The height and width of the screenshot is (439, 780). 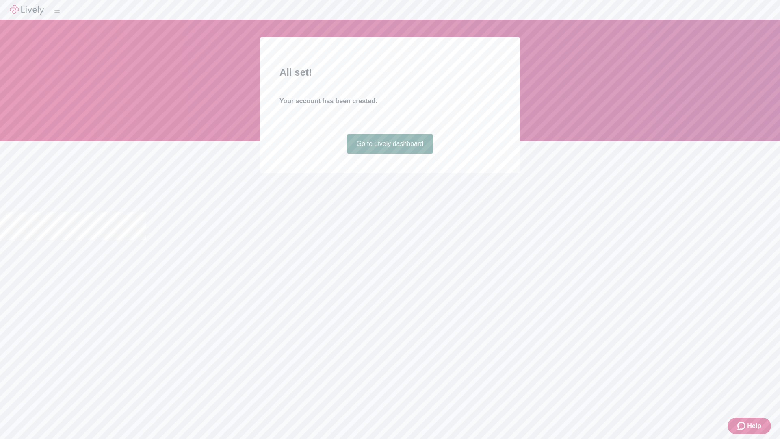 I want to click on button: Zendesk support iconHelp, so click(x=749, y=426).